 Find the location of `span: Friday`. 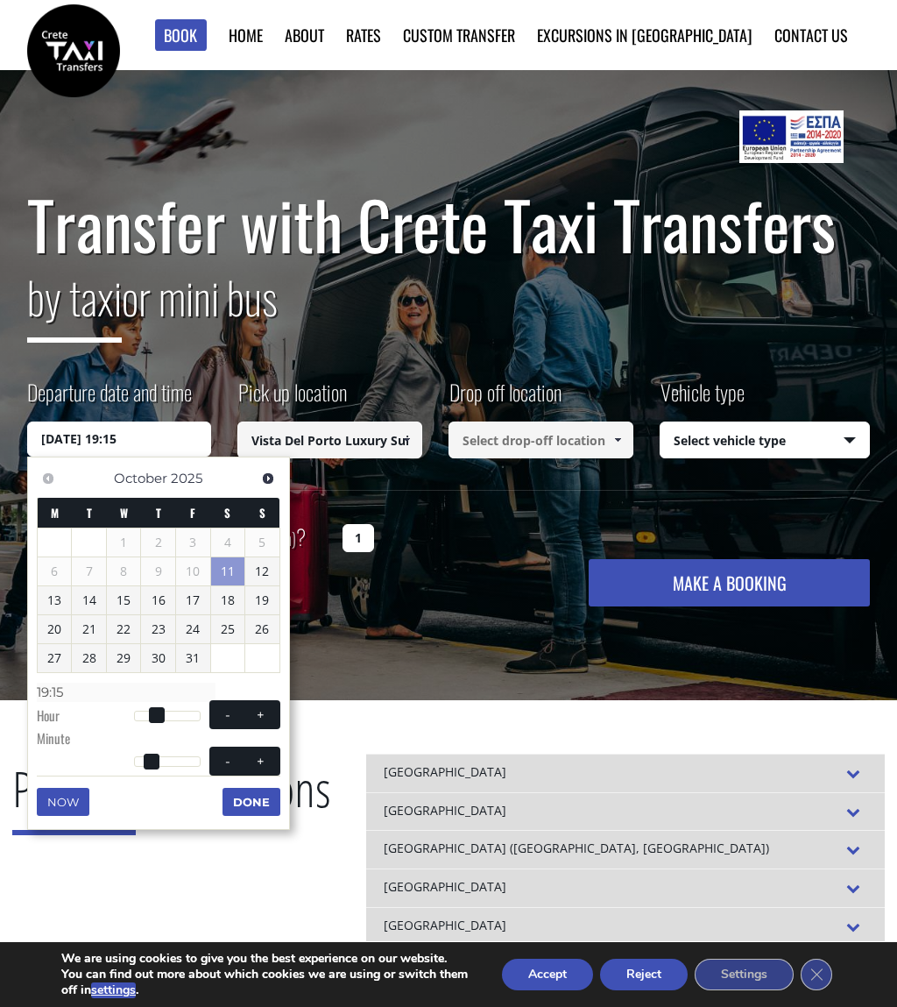

span: Friday is located at coordinates (193, 513).